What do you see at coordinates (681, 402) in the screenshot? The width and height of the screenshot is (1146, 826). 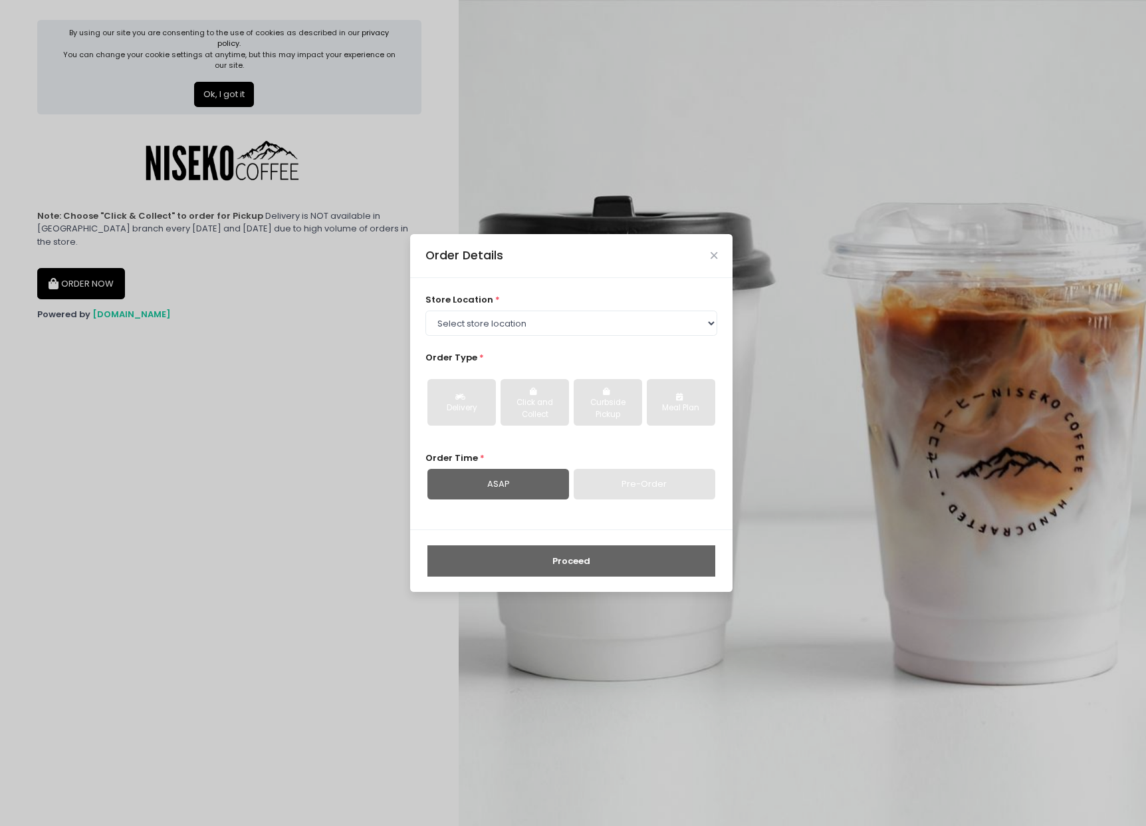 I see `button: Meal Plan` at bounding box center [681, 402].